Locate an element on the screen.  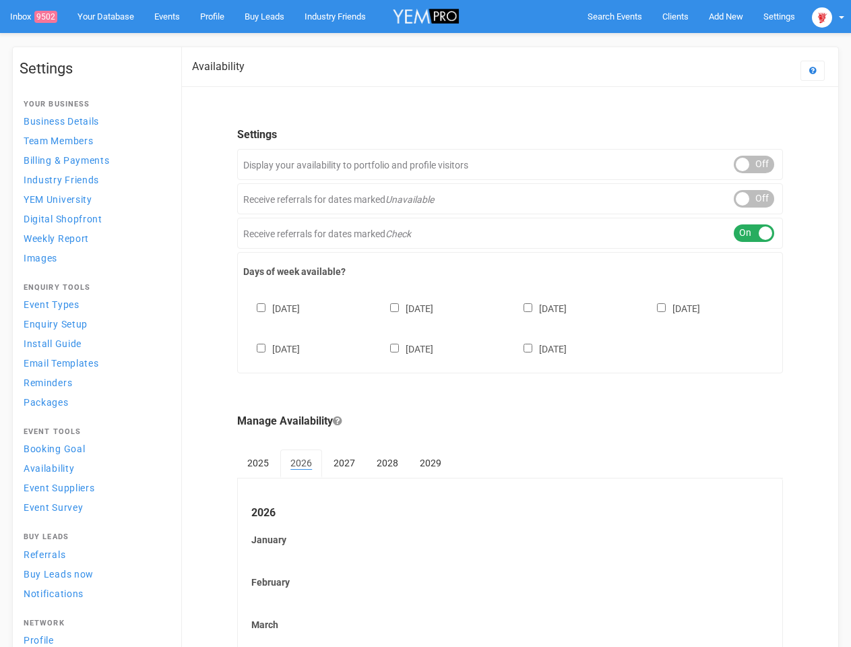
a: Event Suppliers is located at coordinates (94, 487).